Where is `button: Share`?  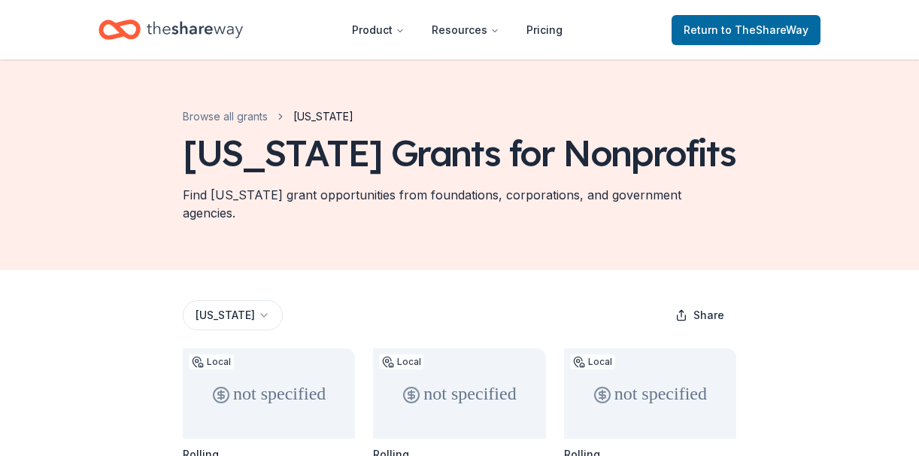 button: Share is located at coordinates (700, 315).